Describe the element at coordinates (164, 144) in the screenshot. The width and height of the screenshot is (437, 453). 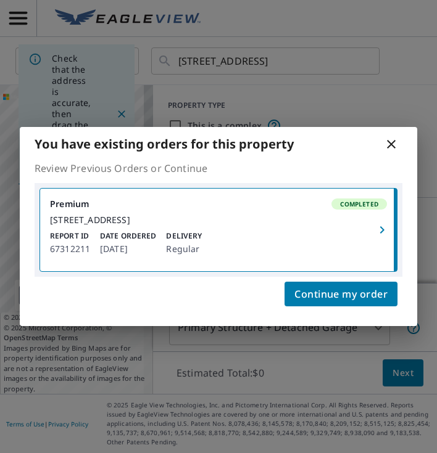
I see `b: You have existing orders for this property` at that location.